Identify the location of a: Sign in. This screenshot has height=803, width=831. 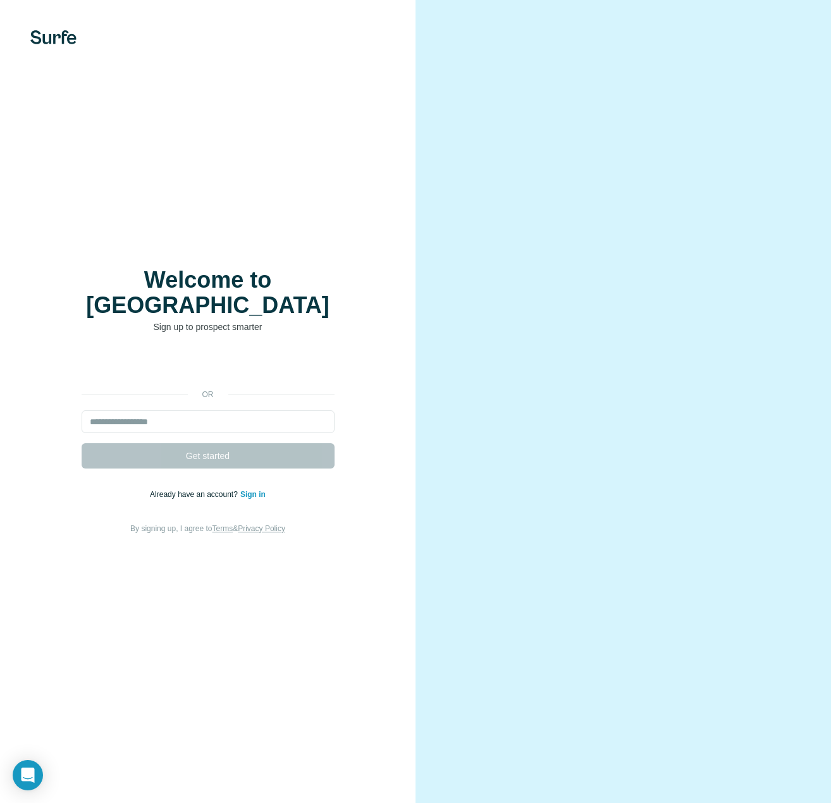
(253, 494).